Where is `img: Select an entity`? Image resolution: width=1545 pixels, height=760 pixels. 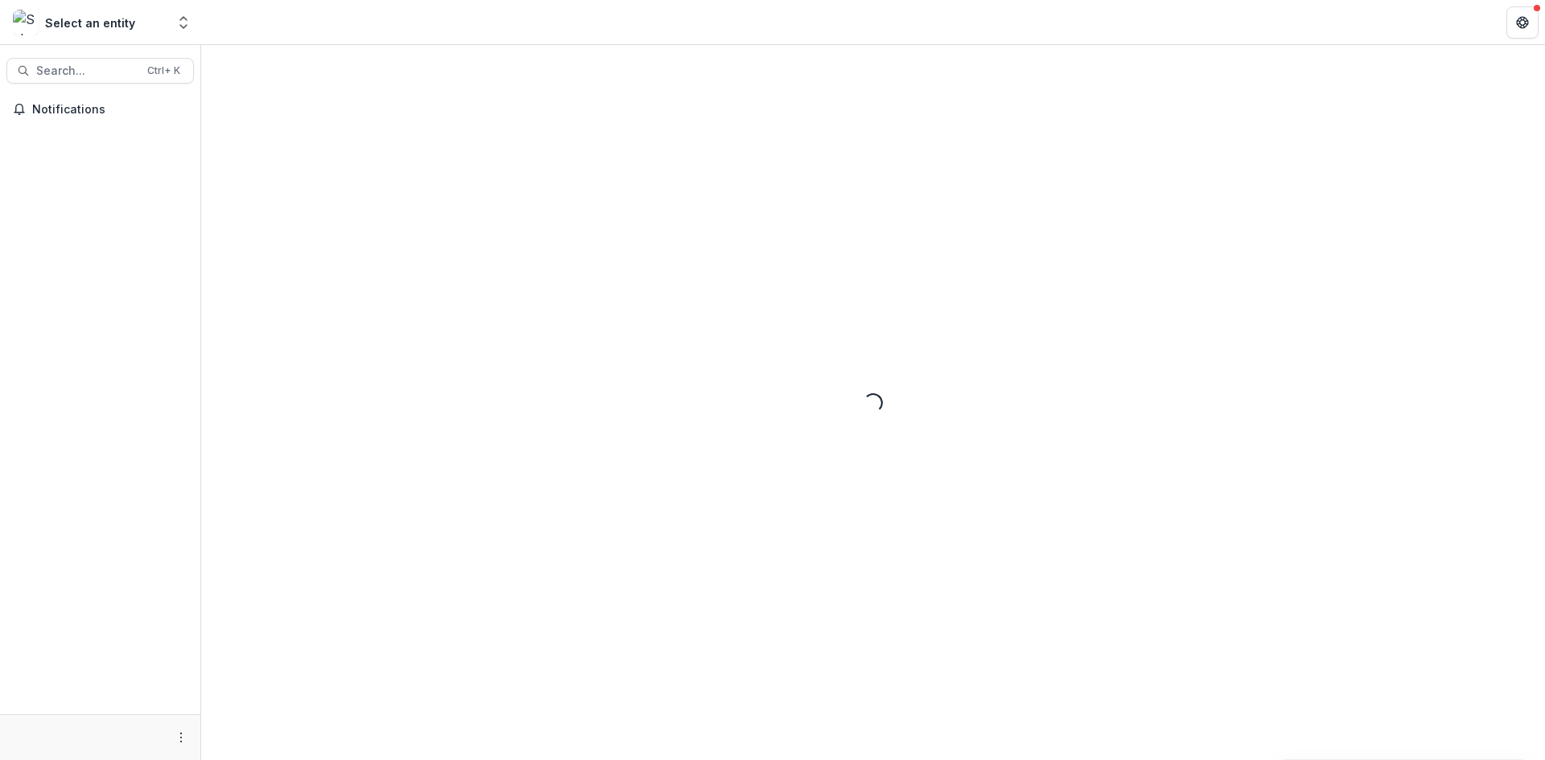
img: Select an entity is located at coordinates (26, 23).